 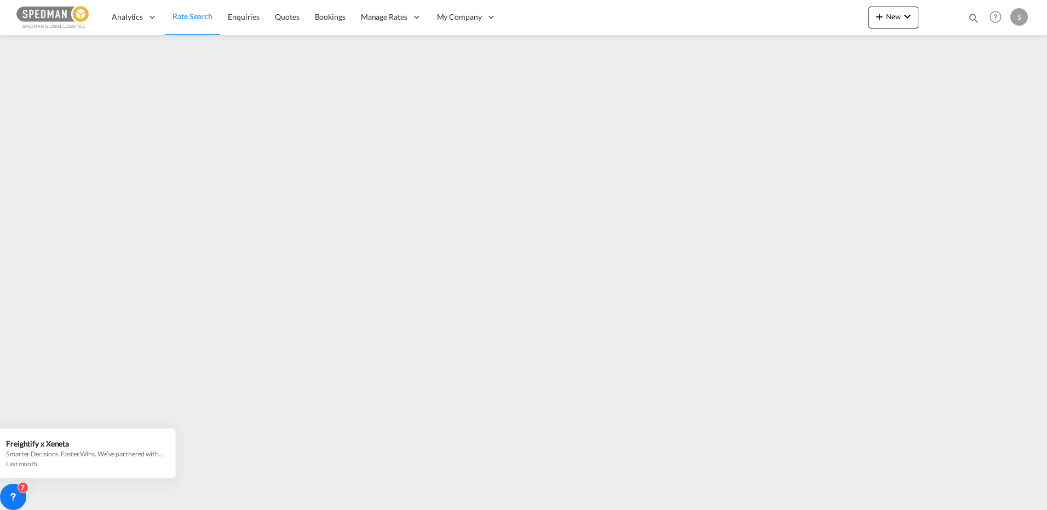 I want to click on span: Help, so click(x=995, y=17).